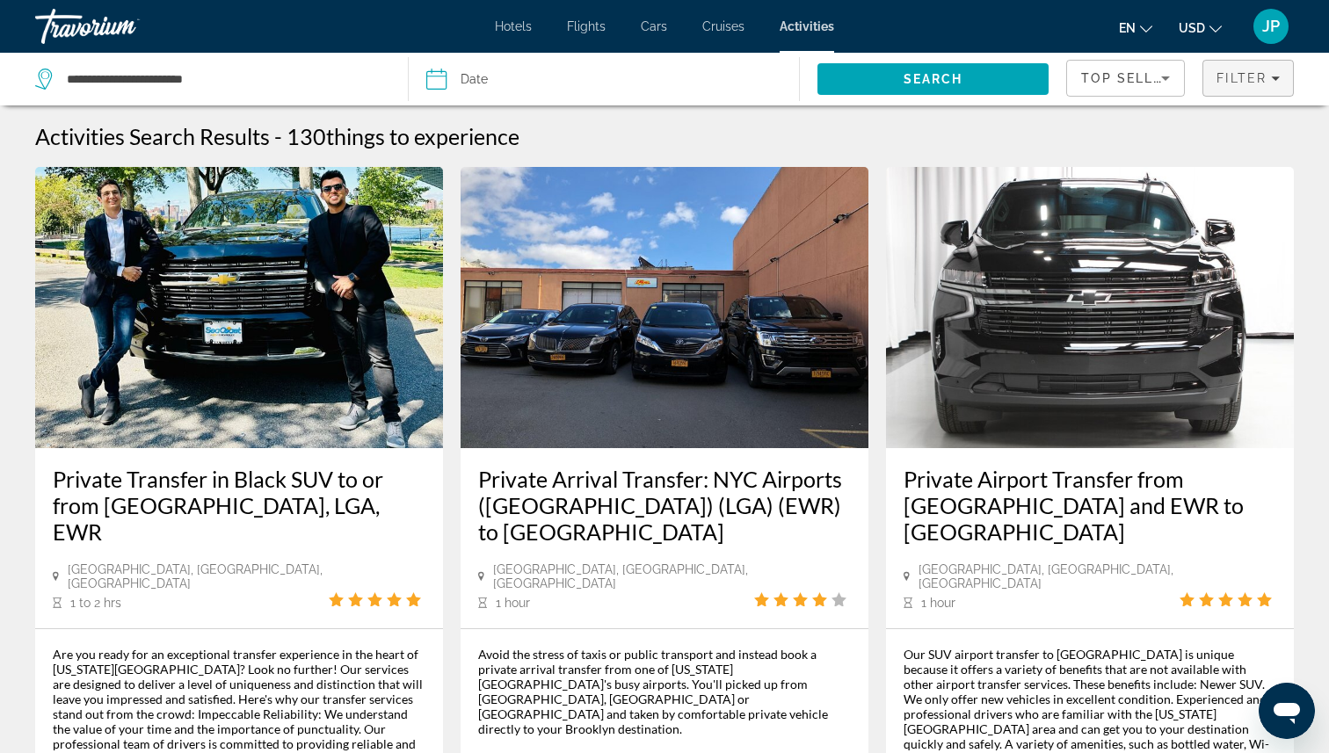  Describe the element at coordinates (1135, 27) in the screenshot. I see `button: Change language` at that location.